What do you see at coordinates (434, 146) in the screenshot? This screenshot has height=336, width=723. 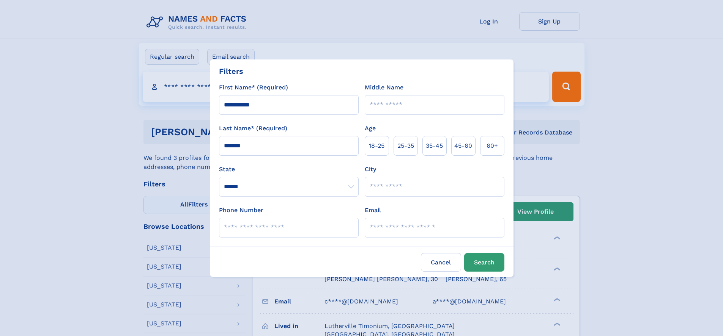 I see `span: 35‑45` at bounding box center [434, 146].